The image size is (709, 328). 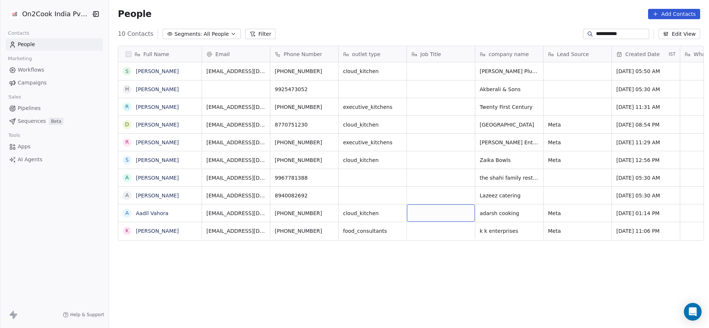 I want to click on button: Add Contacts, so click(x=674, y=14).